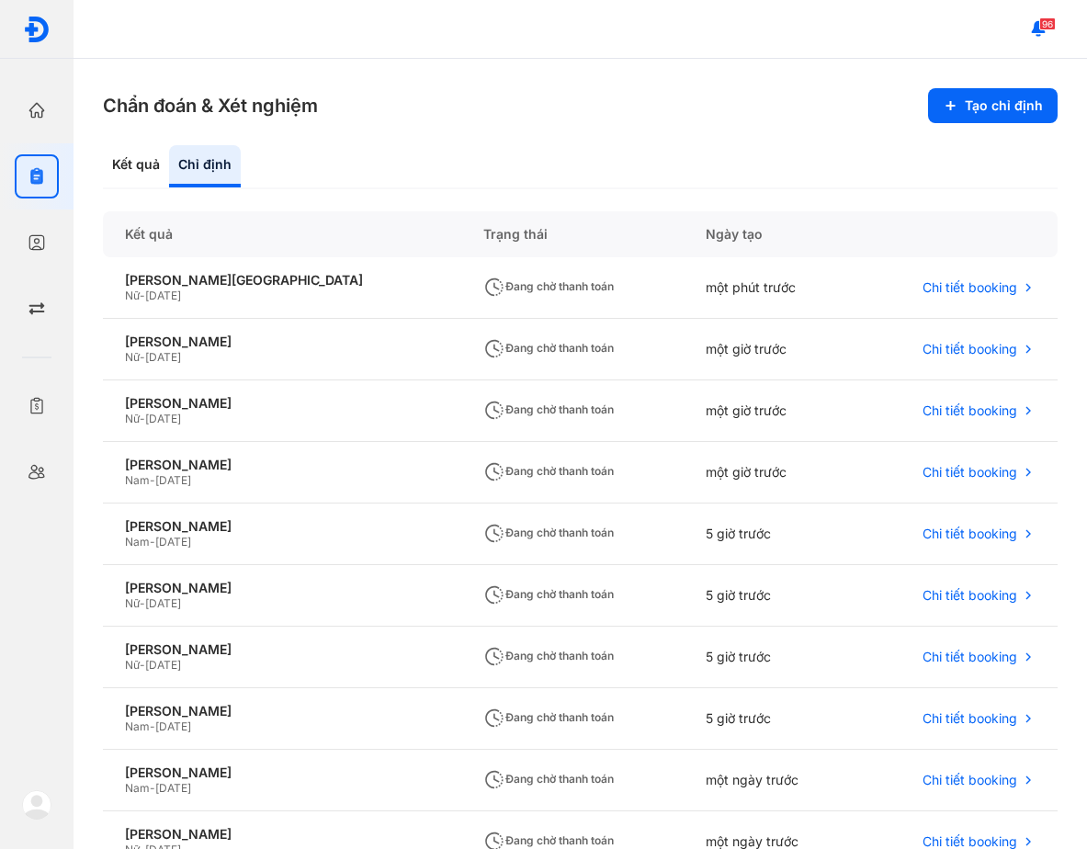  Describe the element at coordinates (205, 166) in the screenshot. I see `div: Chỉ định` at that location.